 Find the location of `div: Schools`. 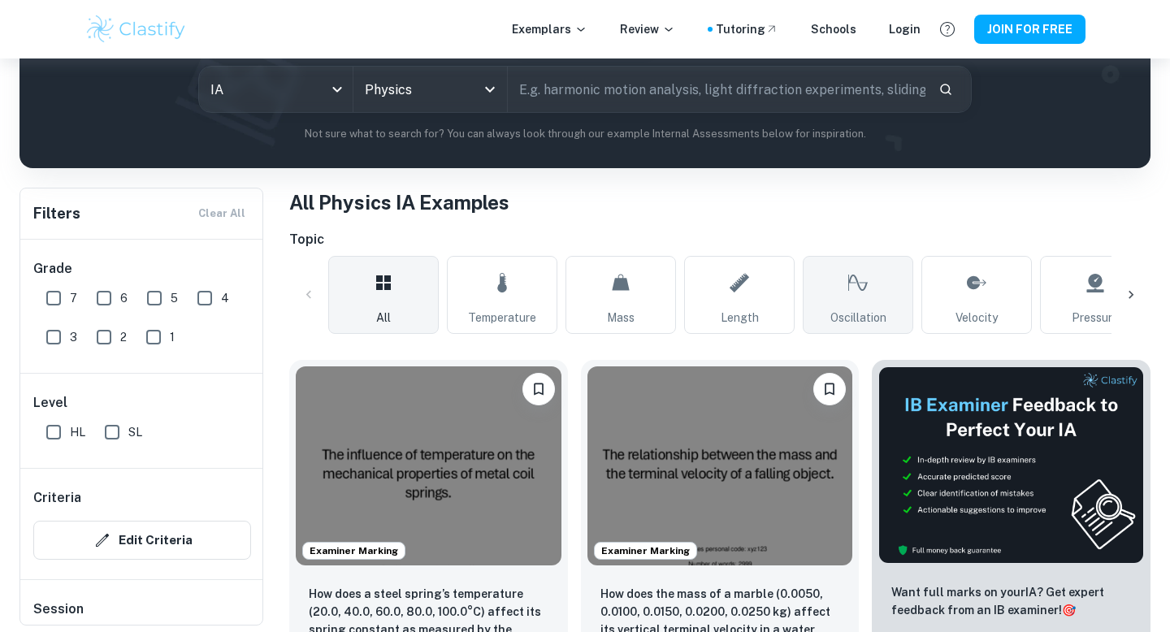

div: Schools is located at coordinates (834, 29).